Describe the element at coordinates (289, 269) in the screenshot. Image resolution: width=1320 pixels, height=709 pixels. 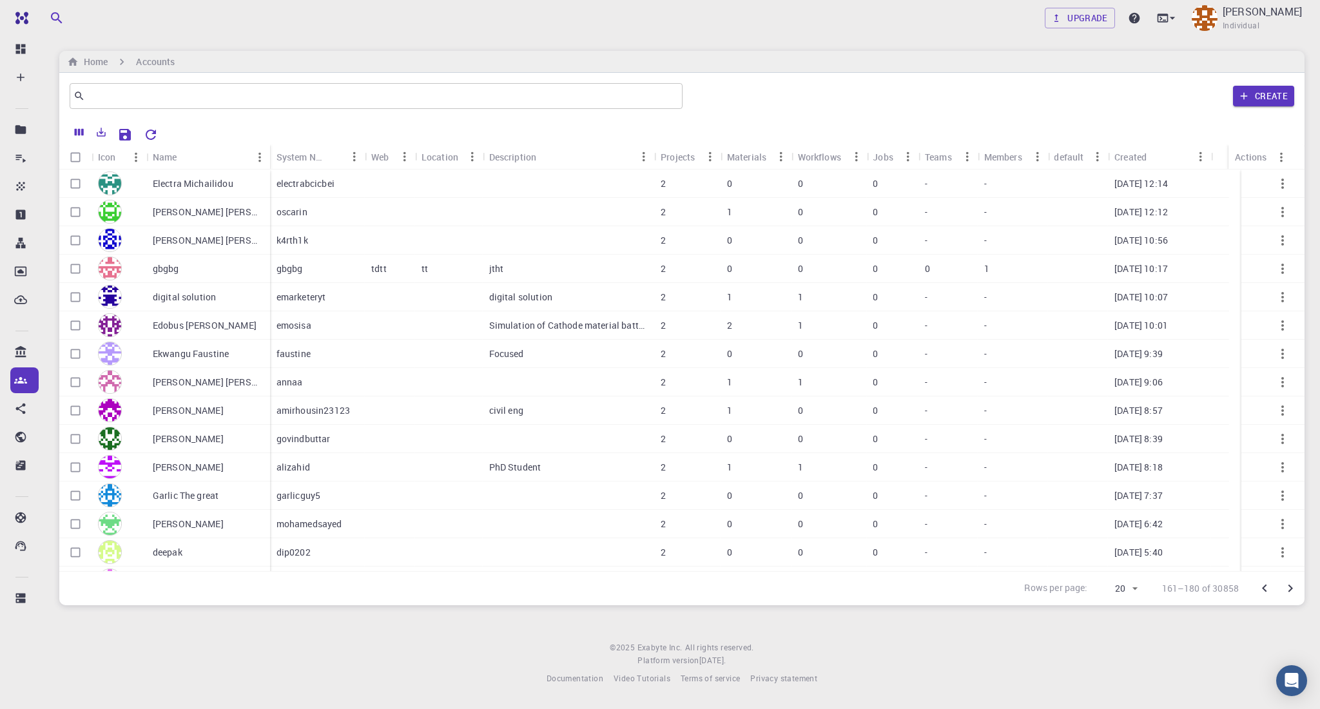
I see `p: gbgbg` at that location.